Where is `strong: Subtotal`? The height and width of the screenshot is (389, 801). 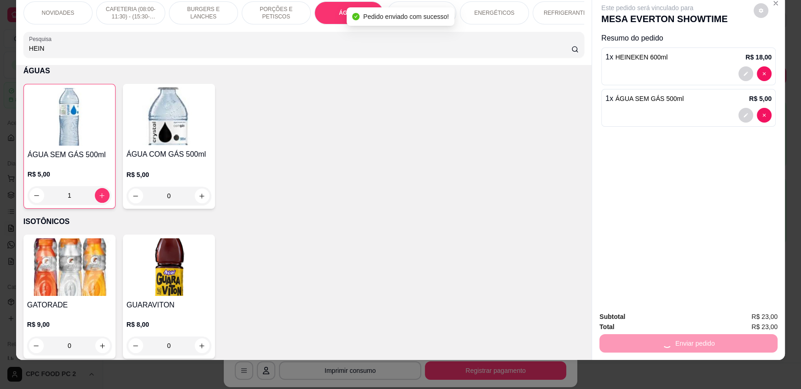 strong: Subtotal is located at coordinates (612, 316).